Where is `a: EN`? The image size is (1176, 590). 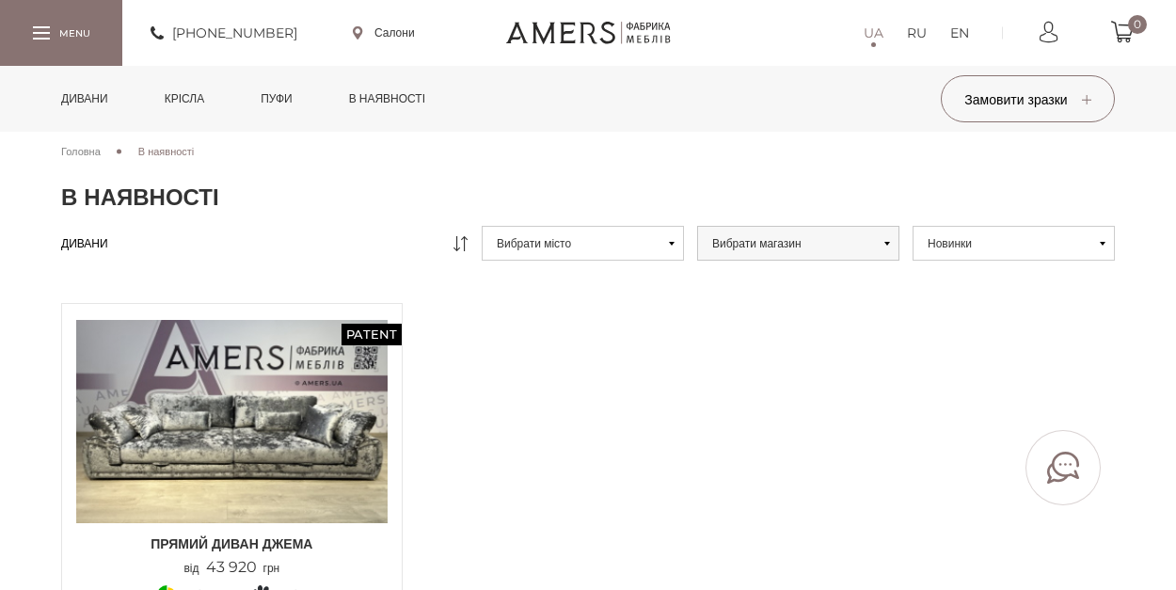 a: EN is located at coordinates (959, 33).